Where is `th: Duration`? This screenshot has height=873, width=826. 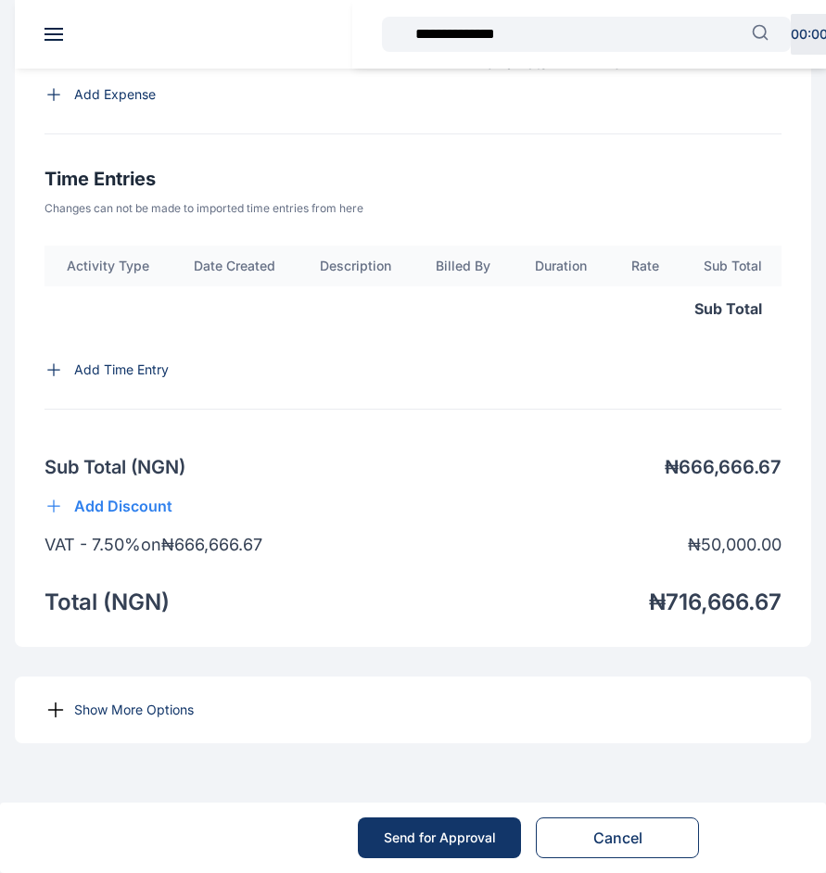 th: Duration is located at coordinates (561, 266).